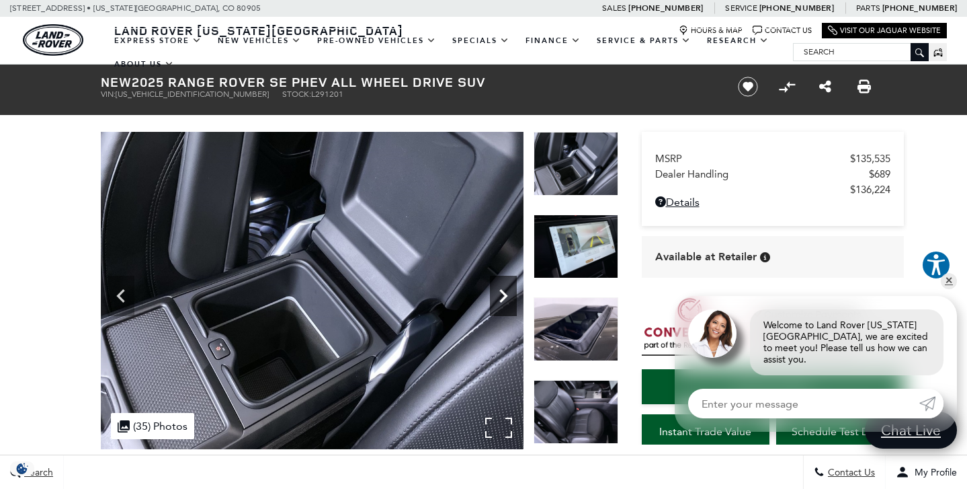  I want to click on input: Search, so click(861, 52).